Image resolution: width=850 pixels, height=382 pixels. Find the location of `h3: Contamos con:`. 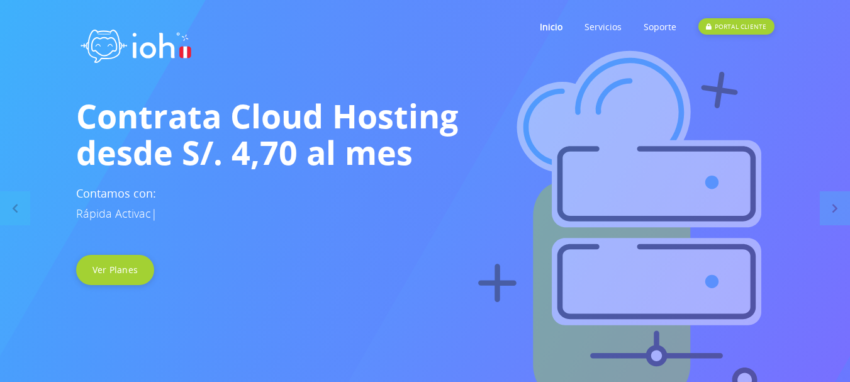

h3: Contamos con: is located at coordinates (425, 203).